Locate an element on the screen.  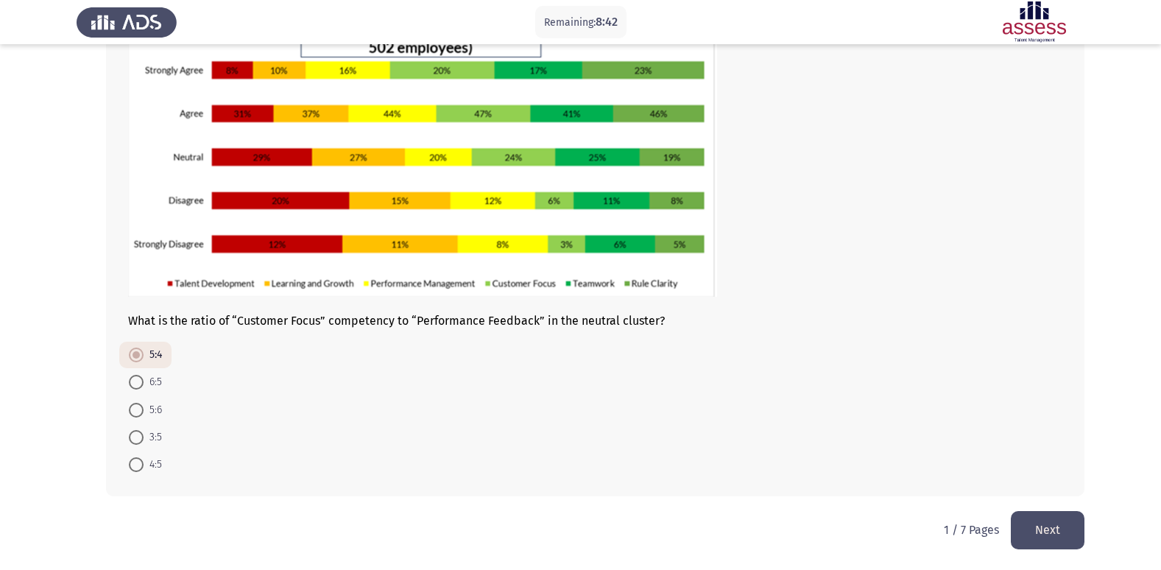
span: 5:4 is located at coordinates (152, 355).